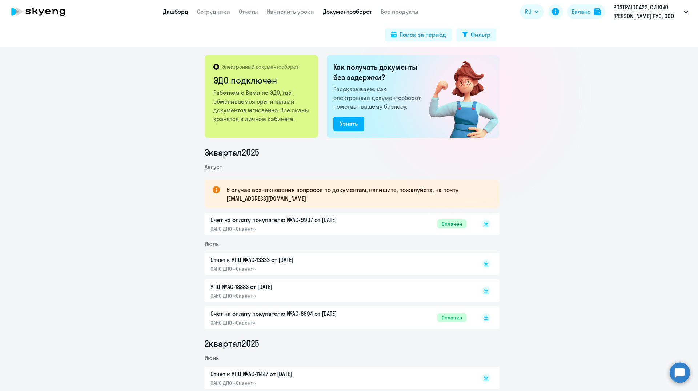 The height and width of the screenshot is (391, 698). Describe the element at coordinates (260, 67) in the screenshot. I see `p: Электронный документооборот` at that location.